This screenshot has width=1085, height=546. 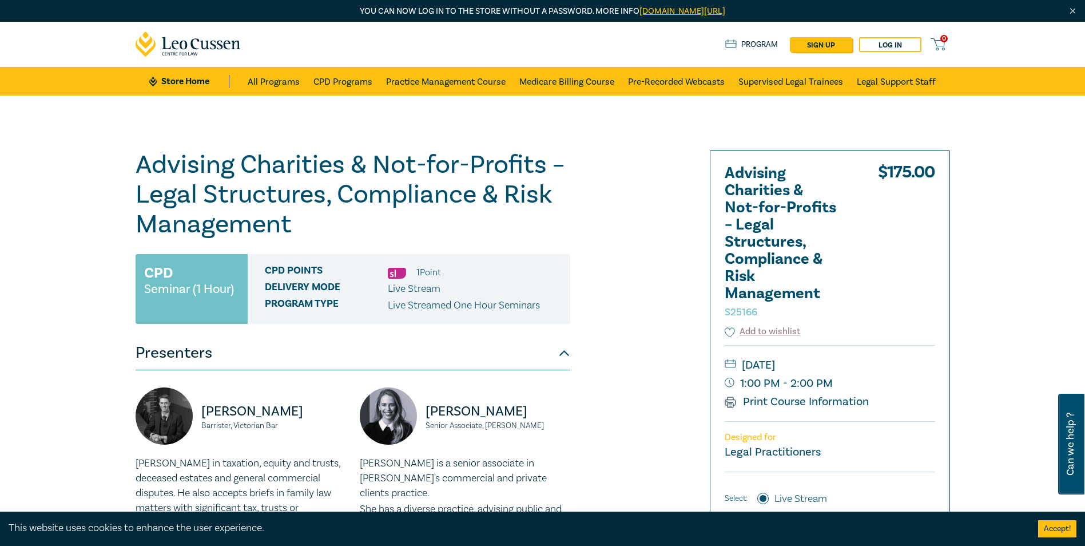 I want to click on small: Seminar (1 Hour), so click(x=189, y=289).